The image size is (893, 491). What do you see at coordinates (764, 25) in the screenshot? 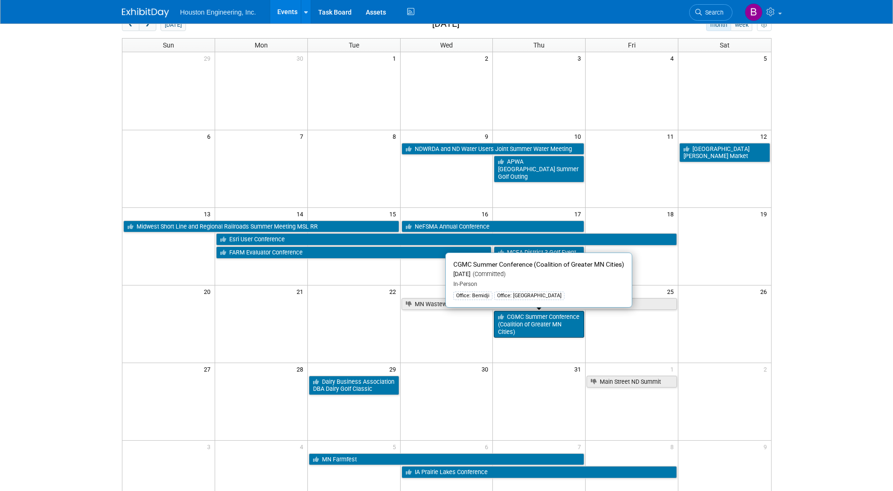
I see `button: myCustomButton` at bounding box center [764, 25].